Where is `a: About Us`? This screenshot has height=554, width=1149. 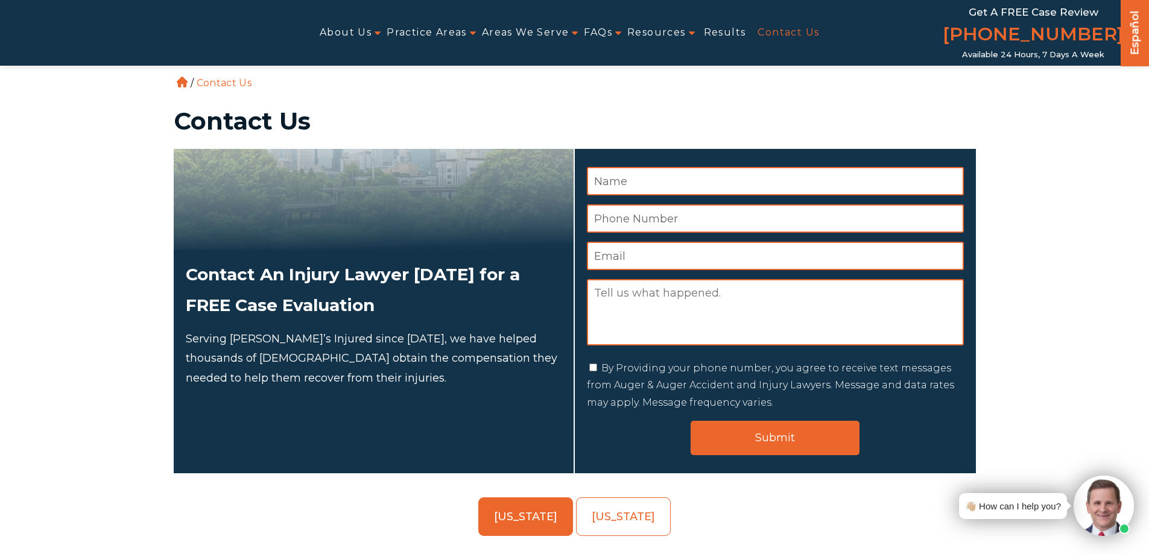
a: About Us is located at coordinates (345, 33).